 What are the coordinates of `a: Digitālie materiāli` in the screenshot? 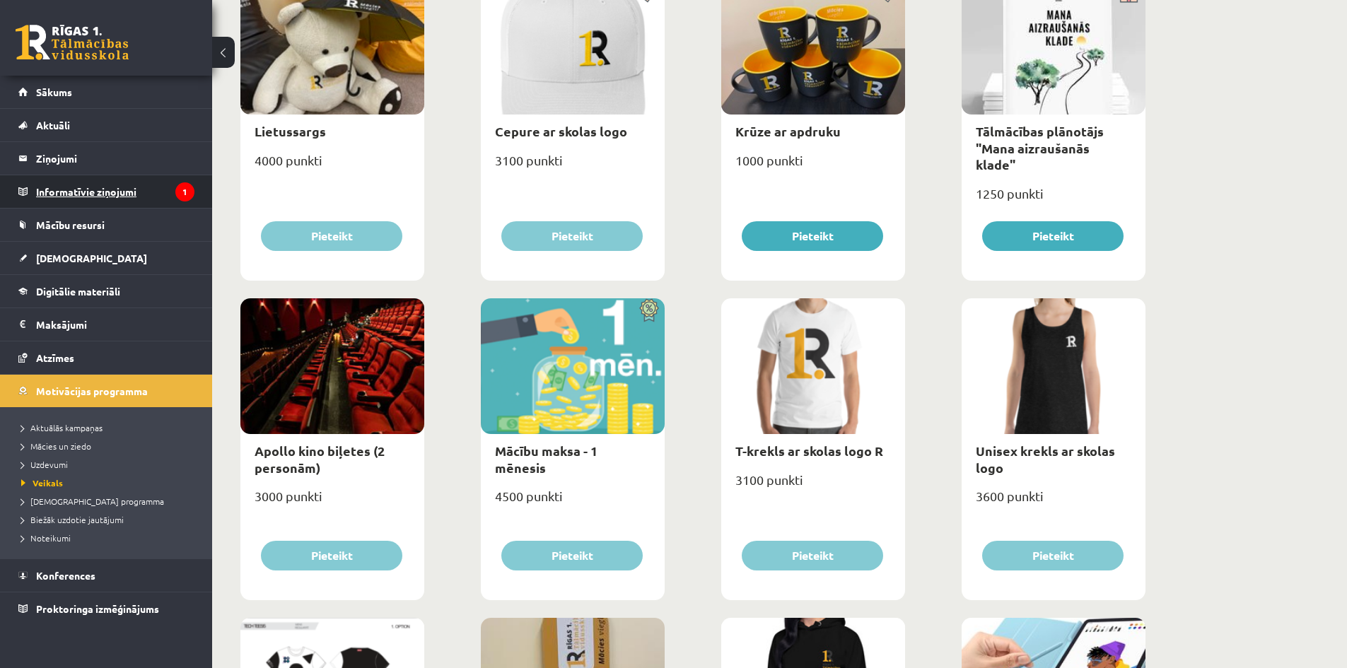 It's located at (106, 291).